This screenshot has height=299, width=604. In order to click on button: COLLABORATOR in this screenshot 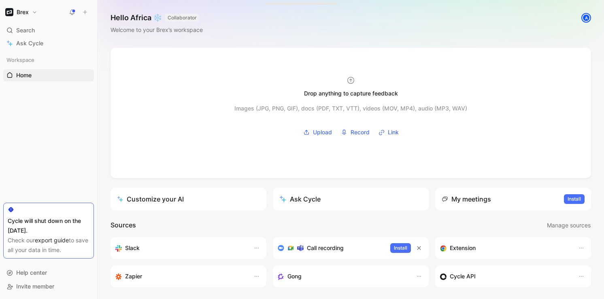, I will do `click(182, 18)`.